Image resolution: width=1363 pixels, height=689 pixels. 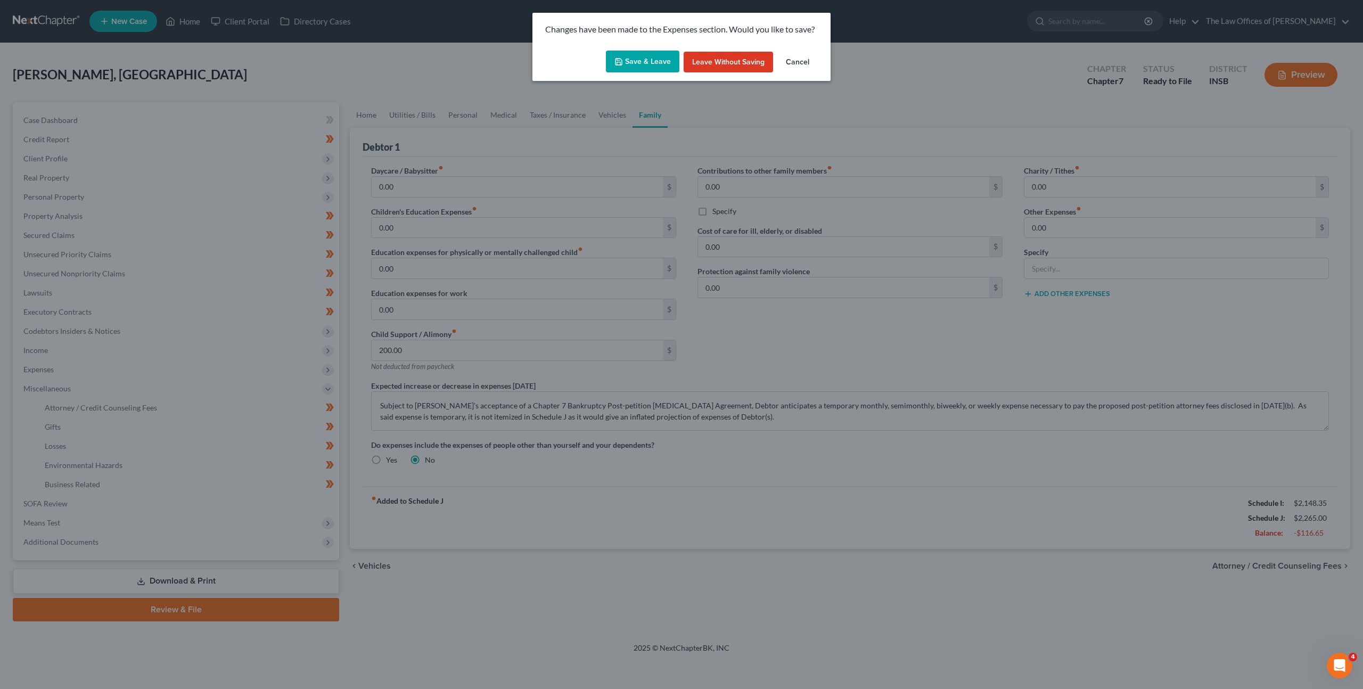 What do you see at coordinates (643, 62) in the screenshot?
I see `button: Save & Leave` at bounding box center [643, 62].